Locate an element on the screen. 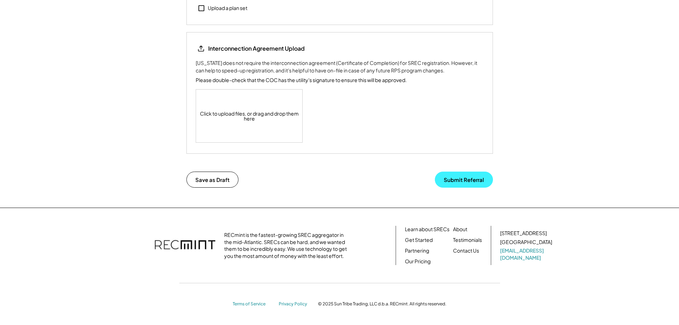 The width and height of the screenshot is (679, 325). a: Terms of Service is located at coordinates (252, 304).